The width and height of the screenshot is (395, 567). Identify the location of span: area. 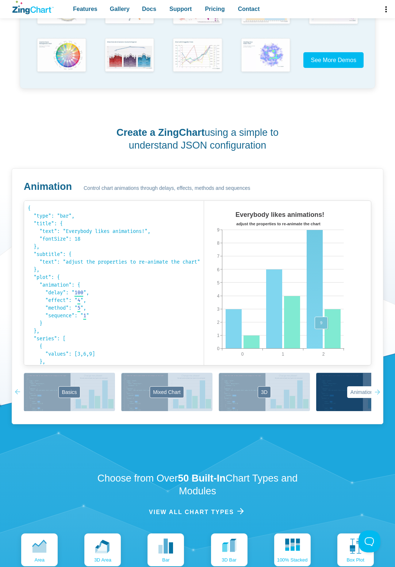
(39, 560).